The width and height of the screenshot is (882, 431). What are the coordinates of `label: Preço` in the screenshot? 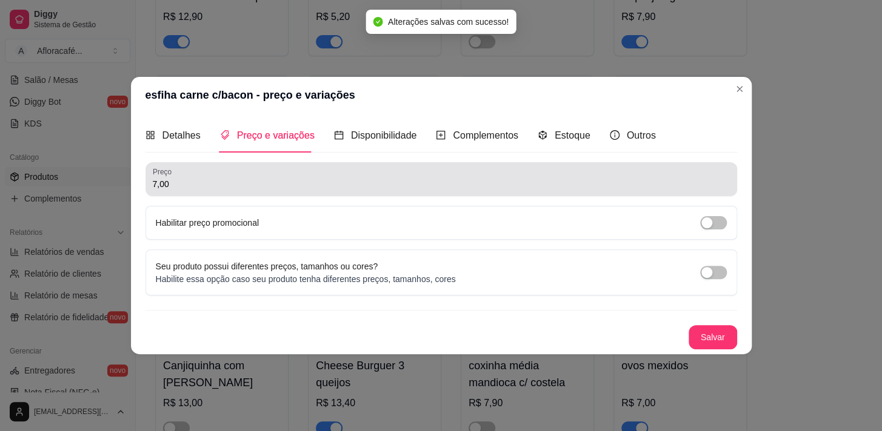 It's located at (164, 172).